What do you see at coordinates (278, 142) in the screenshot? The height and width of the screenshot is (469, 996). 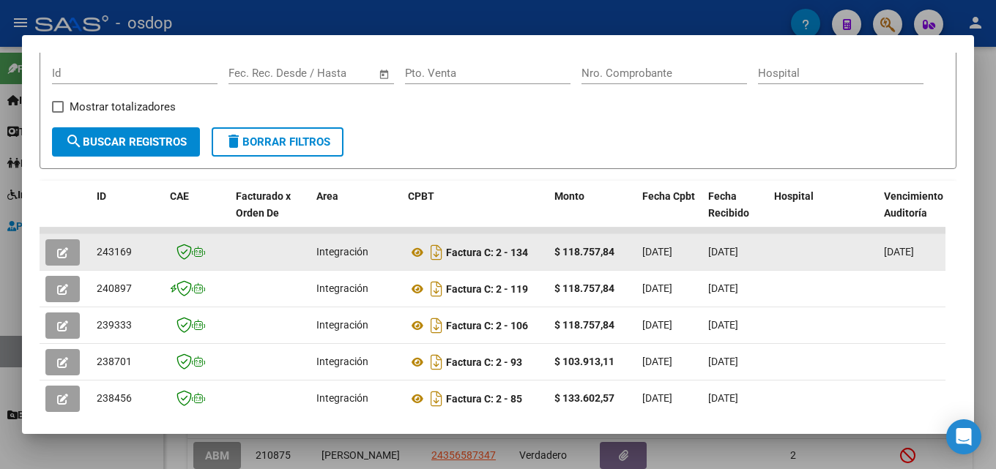 I see `button: Borrar Filtros` at bounding box center [278, 142].